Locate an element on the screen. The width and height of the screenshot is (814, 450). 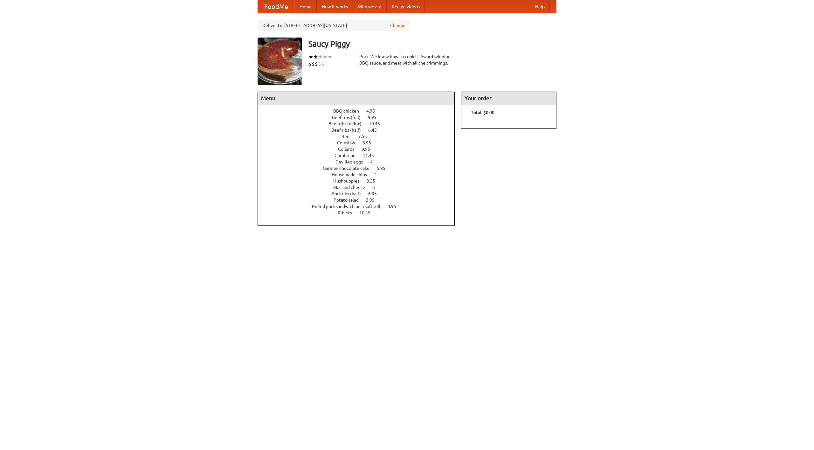
span: Beer is located at coordinates (349, 136).